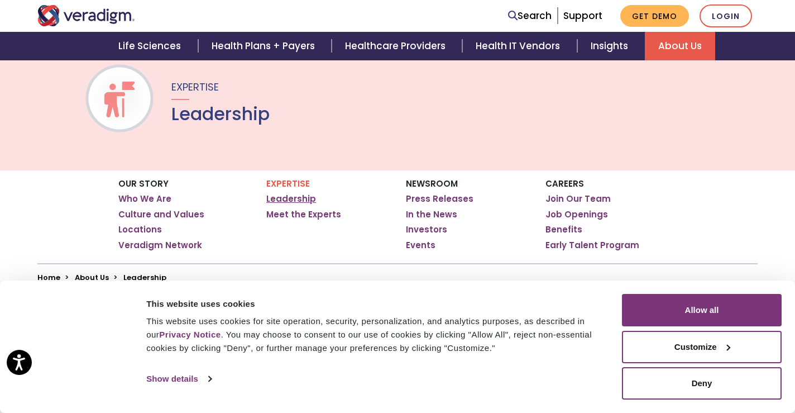 The image size is (795, 413). What do you see at coordinates (221, 114) in the screenshot?
I see `h1: Leadership` at bounding box center [221, 114].